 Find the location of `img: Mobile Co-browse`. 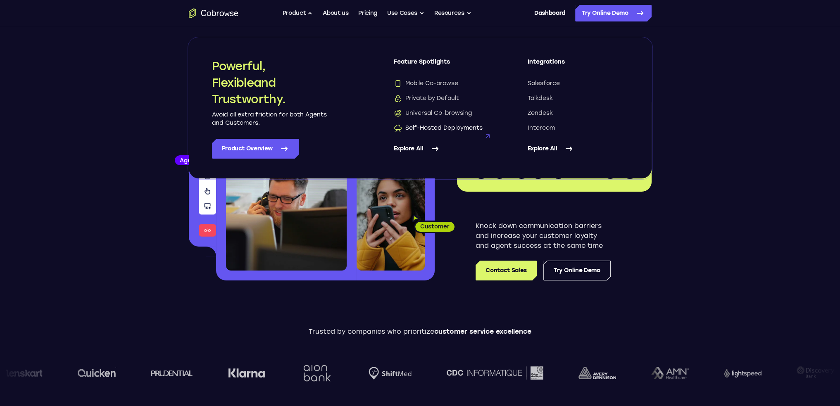

img: Mobile Co-browse is located at coordinates (398, 83).